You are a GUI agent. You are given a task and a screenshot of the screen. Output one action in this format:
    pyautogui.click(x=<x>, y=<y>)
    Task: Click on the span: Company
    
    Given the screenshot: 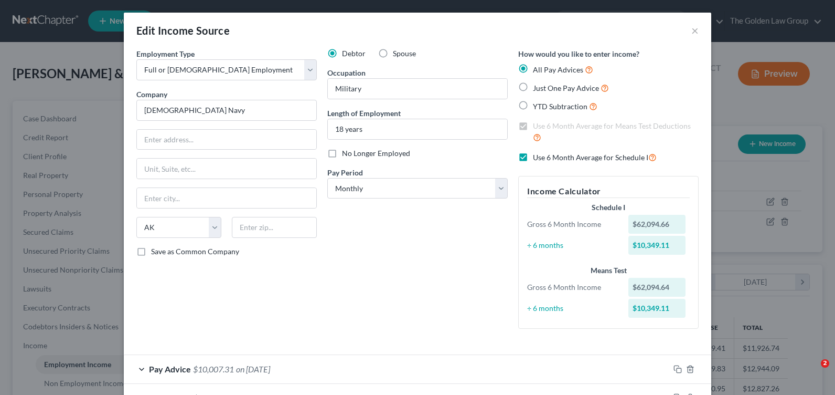 What is the action you would take?
    pyautogui.click(x=152, y=94)
    